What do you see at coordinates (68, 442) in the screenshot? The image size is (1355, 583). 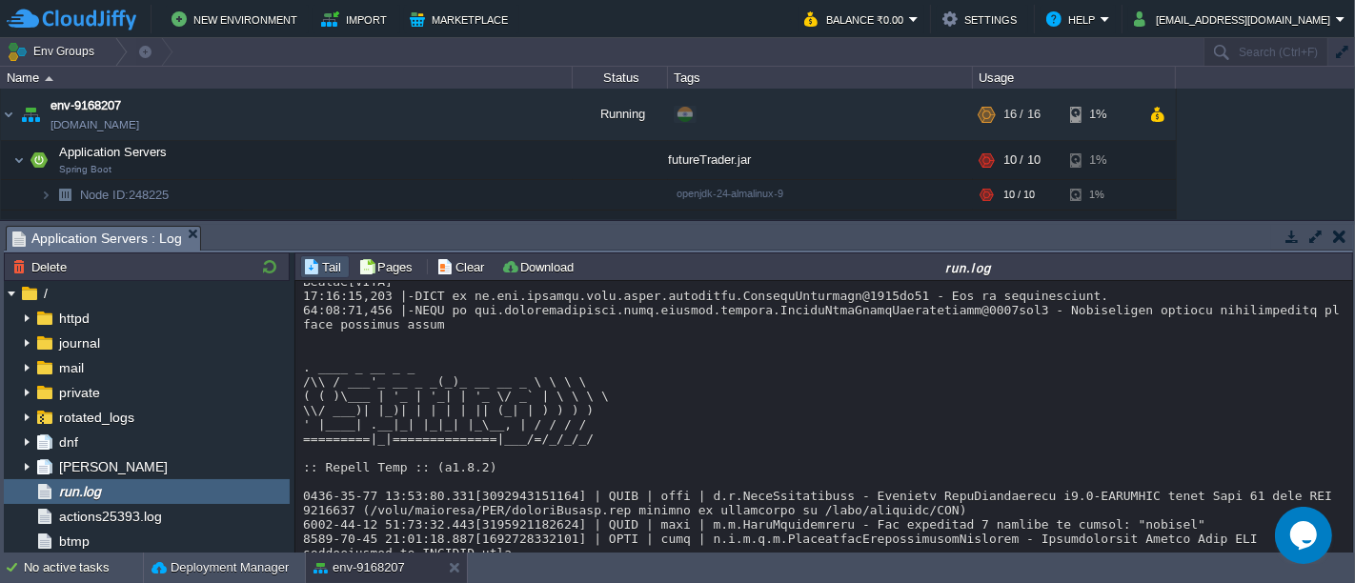 I see `a: dnf` at bounding box center [68, 442].